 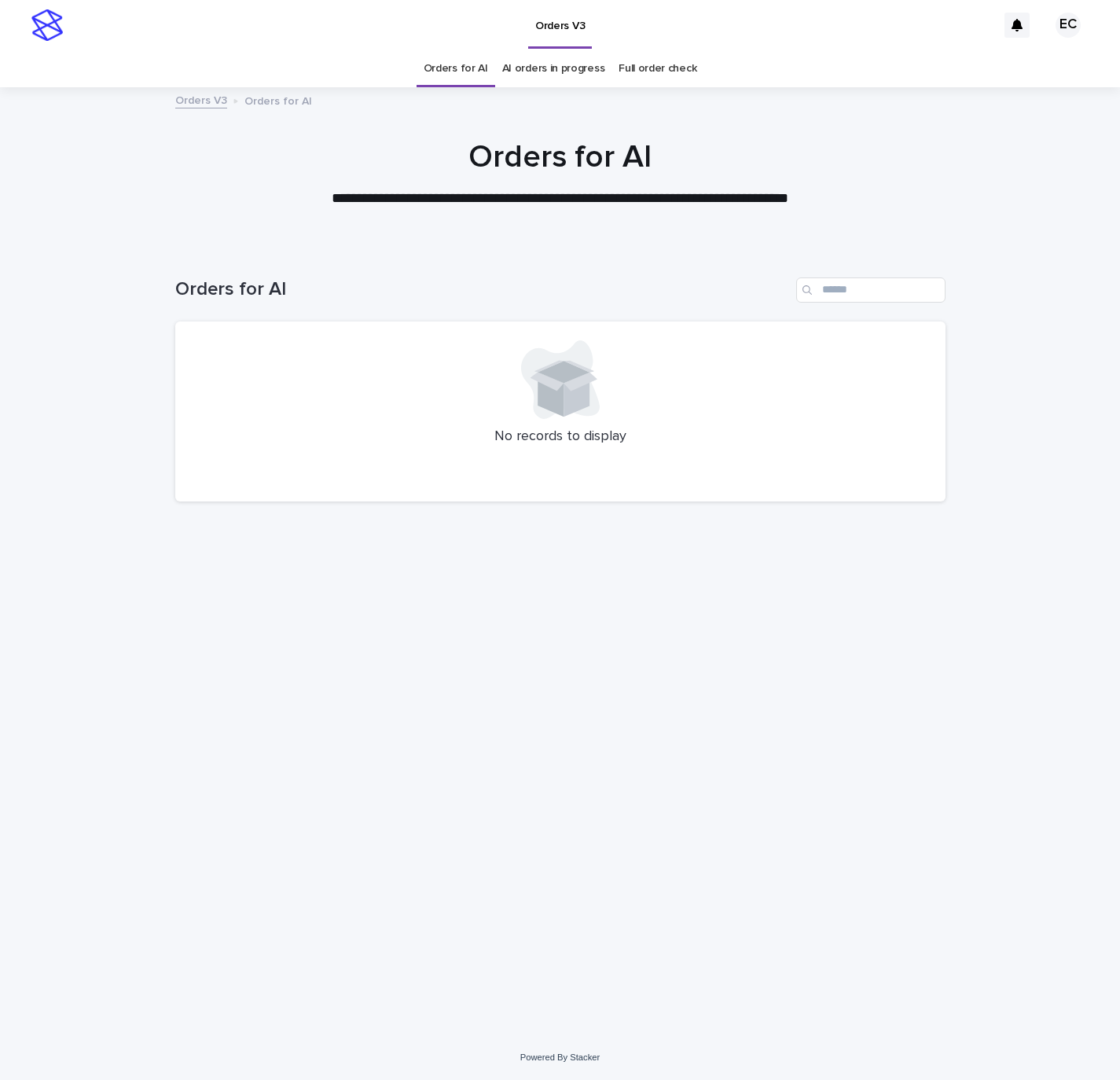 What do you see at coordinates (201, 99) in the screenshot?
I see `a: Orders V3` at bounding box center [201, 99].